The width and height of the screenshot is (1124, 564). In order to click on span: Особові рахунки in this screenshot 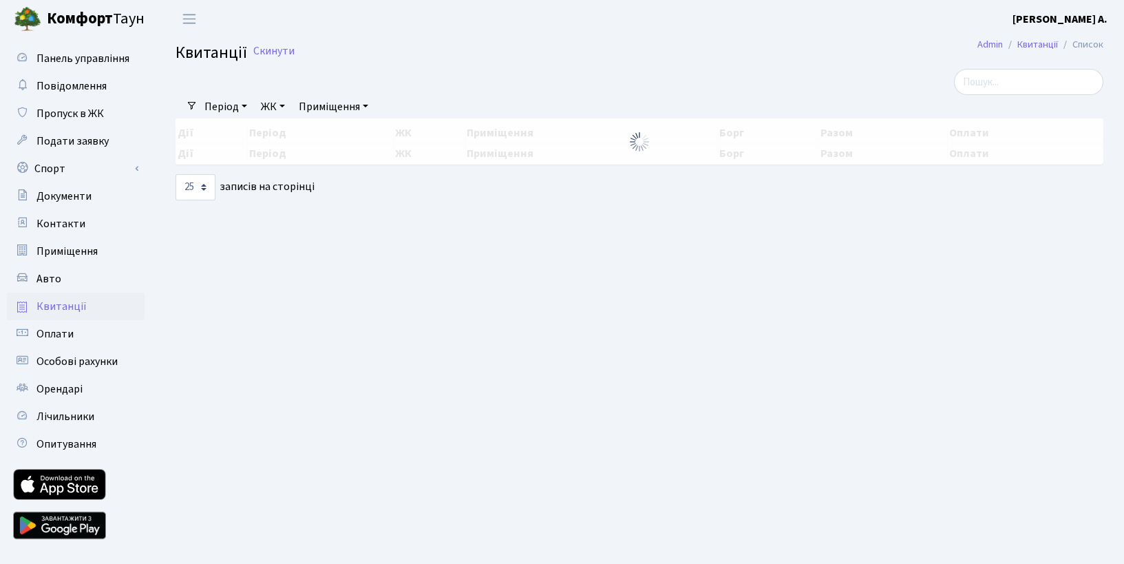, I will do `click(77, 361)`.